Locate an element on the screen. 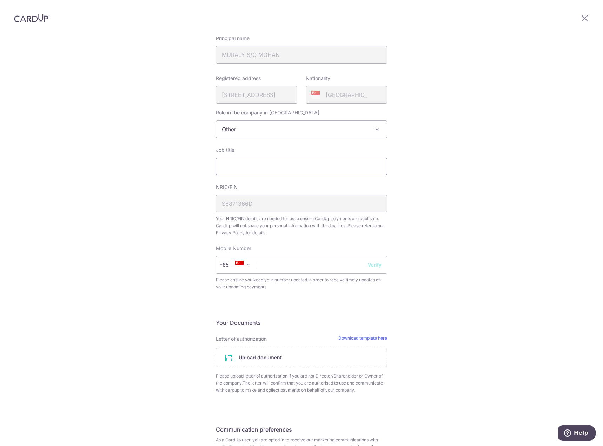  img: CardUp is located at coordinates (31, 18).